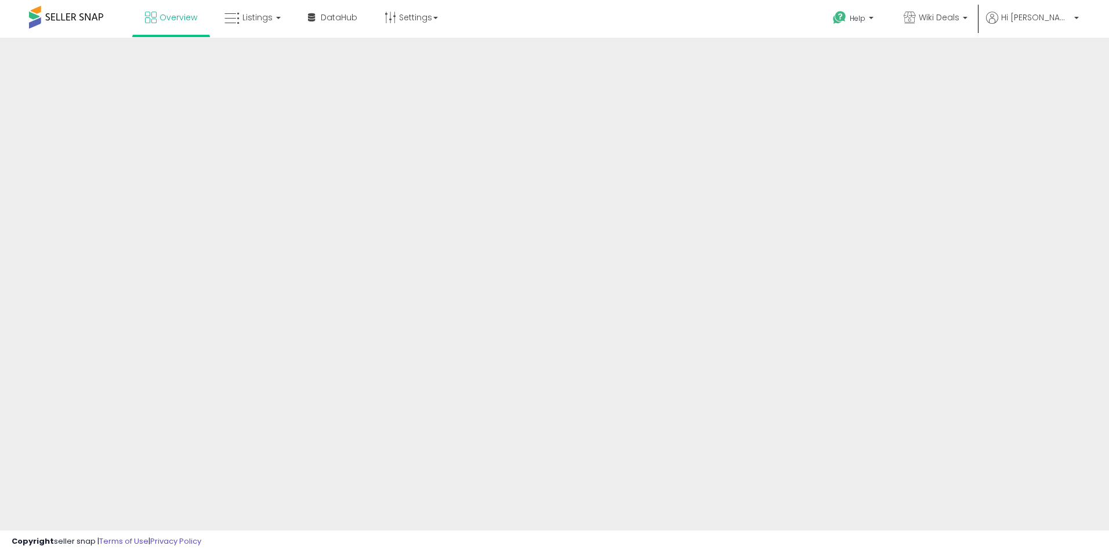 This screenshot has height=553, width=1109. I want to click on span: Listings, so click(258, 17).